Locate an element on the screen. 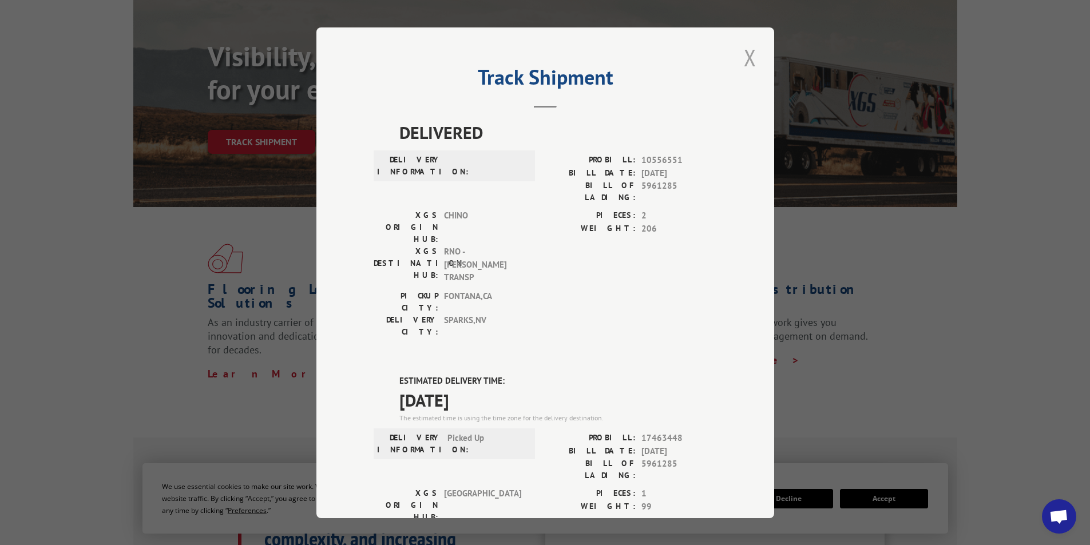 The image size is (1090, 545). label: XGS DESTINATION HUB: is located at coordinates (406, 265).